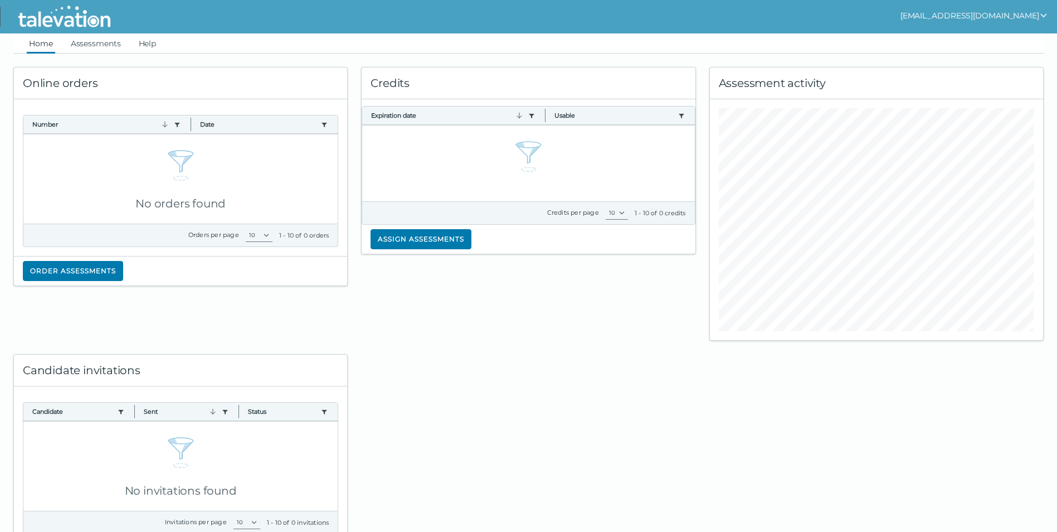 This screenshot has height=532, width=1057. Describe the element at coordinates (181, 370) in the screenshot. I see `div: Candidate invitations` at that location.